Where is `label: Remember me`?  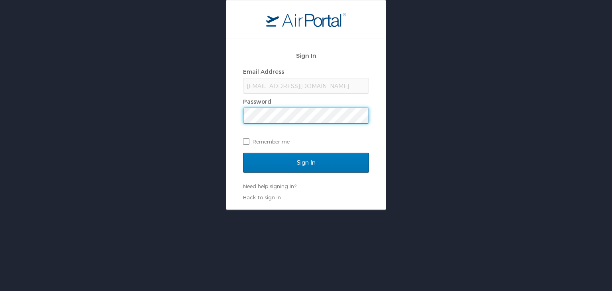
label: Remember me is located at coordinates (306, 142).